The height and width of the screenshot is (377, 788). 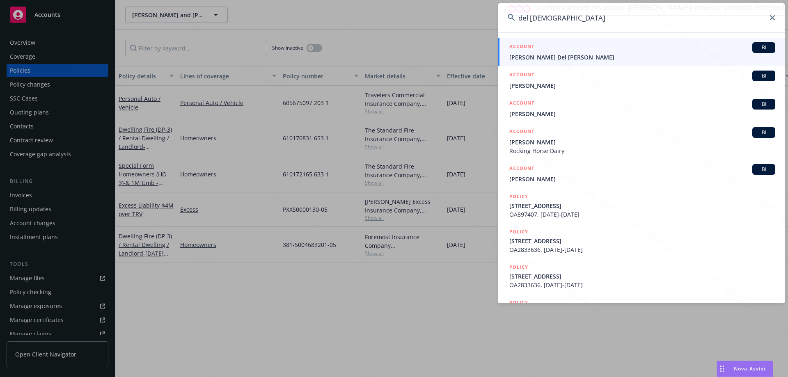 What do you see at coordinates (750, 369) in the screenshot?
I see `span: Nova Assist` at bounding box center [750, 369].